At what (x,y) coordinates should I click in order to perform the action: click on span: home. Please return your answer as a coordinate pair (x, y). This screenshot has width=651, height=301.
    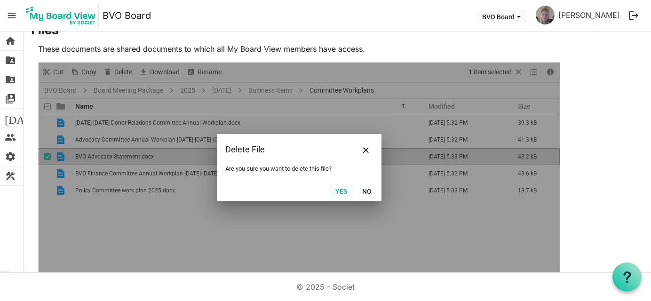
    Looking at the image, I should click on (10, 41).